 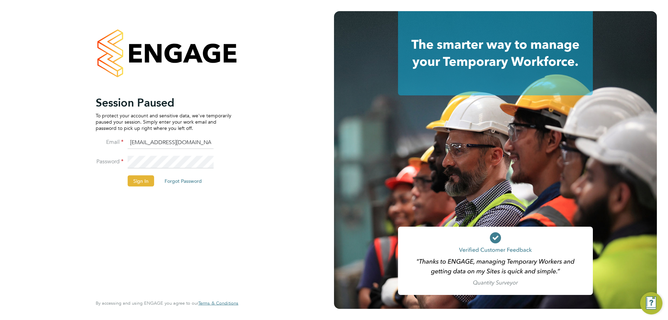 I want to click on a: Terms & Conditions, so click(x=218, y=303).